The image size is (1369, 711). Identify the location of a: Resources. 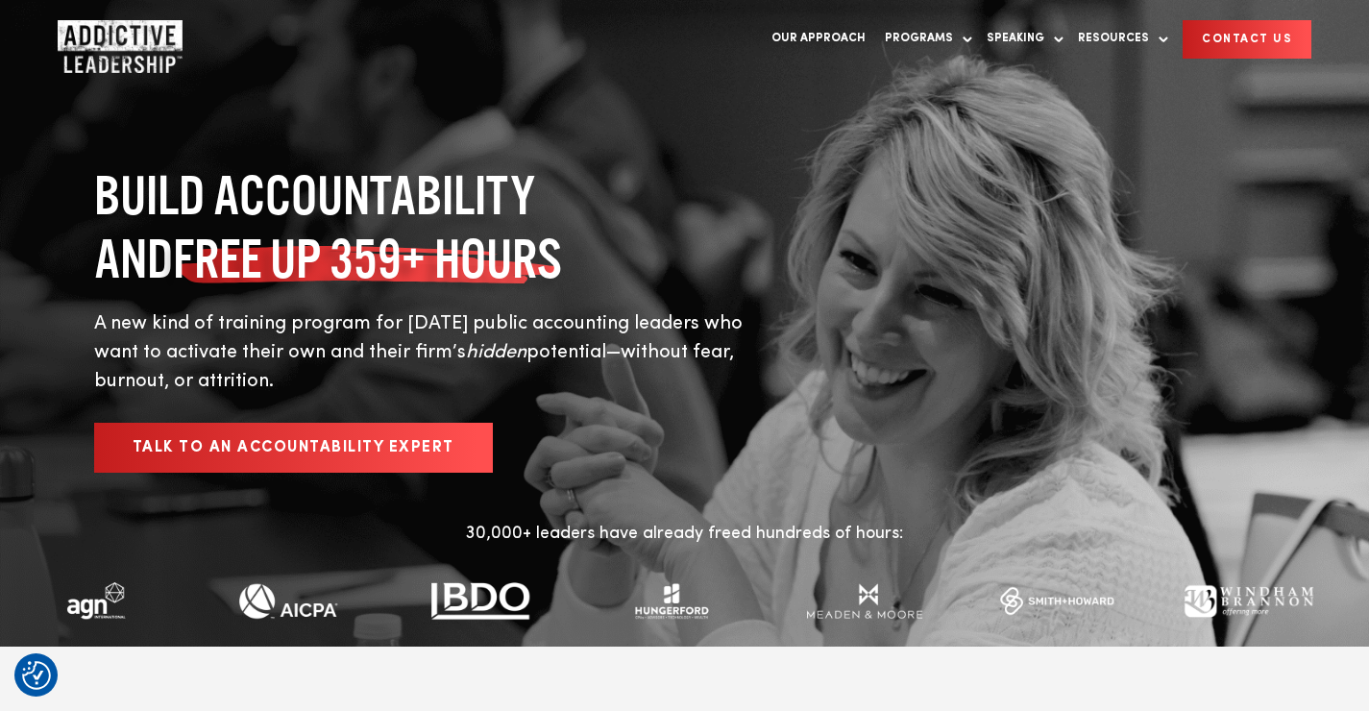
(1118, 38).